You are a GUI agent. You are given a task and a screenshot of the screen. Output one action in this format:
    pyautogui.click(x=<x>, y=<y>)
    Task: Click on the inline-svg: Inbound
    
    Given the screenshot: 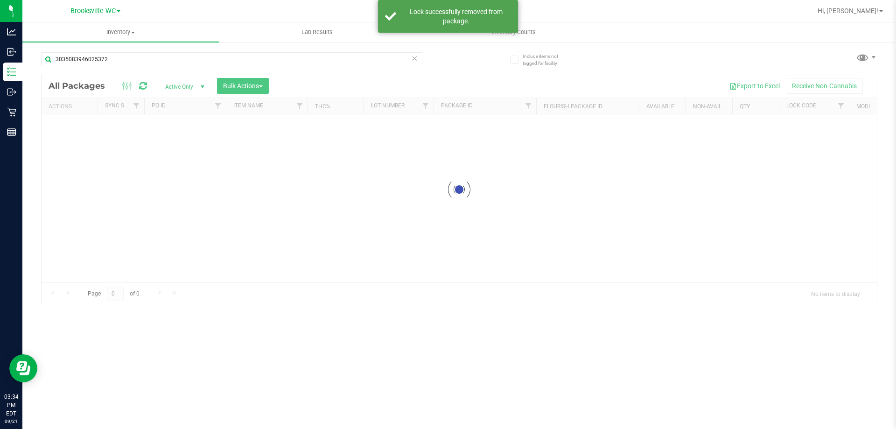 What is the action you would take?
    pyautogui.click(x=12, y=52)
    